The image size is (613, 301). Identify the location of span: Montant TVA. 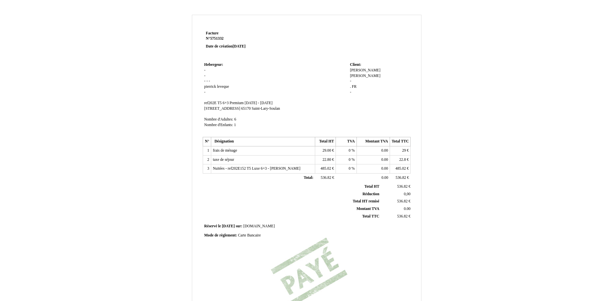
(367, 209).